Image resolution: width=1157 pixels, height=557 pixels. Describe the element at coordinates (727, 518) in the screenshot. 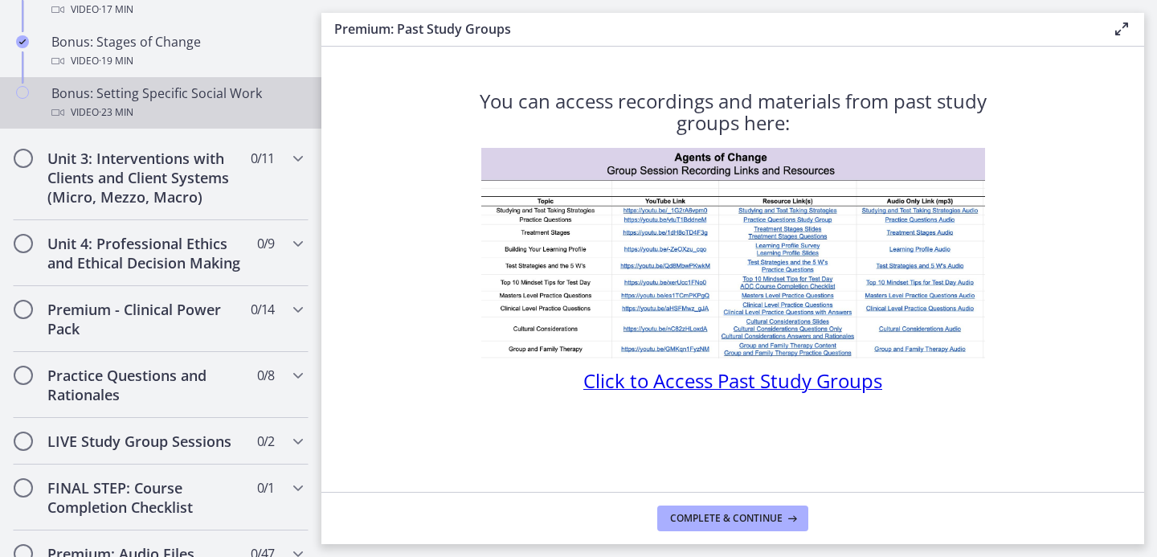

I see `span: Complete & continue` at that location.